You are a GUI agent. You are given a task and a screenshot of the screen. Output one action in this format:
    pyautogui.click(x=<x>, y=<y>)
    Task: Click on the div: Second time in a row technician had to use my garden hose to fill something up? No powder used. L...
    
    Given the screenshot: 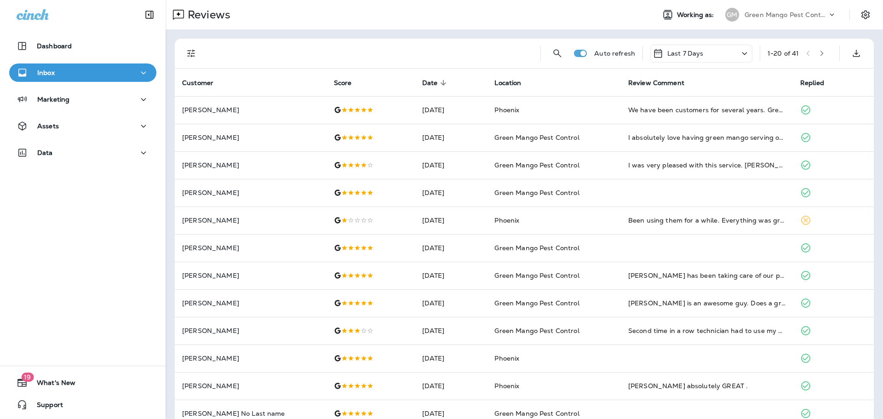 What is the action you would take?
    pyautogui.click(x=707, y=331)
    